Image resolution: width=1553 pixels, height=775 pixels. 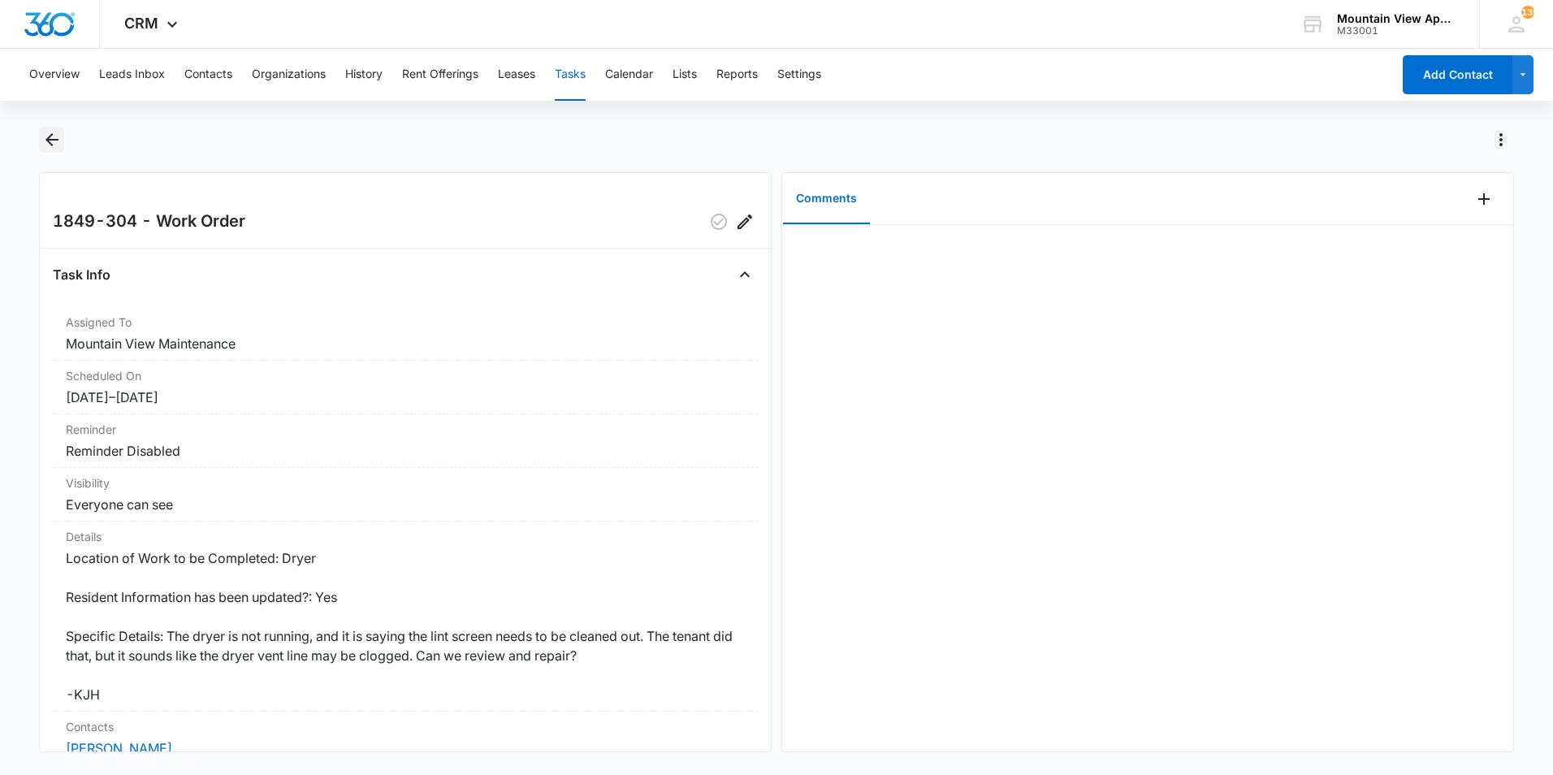 I want to click on h2: 1849-304 - Work Order, so click(x=149, y=222).